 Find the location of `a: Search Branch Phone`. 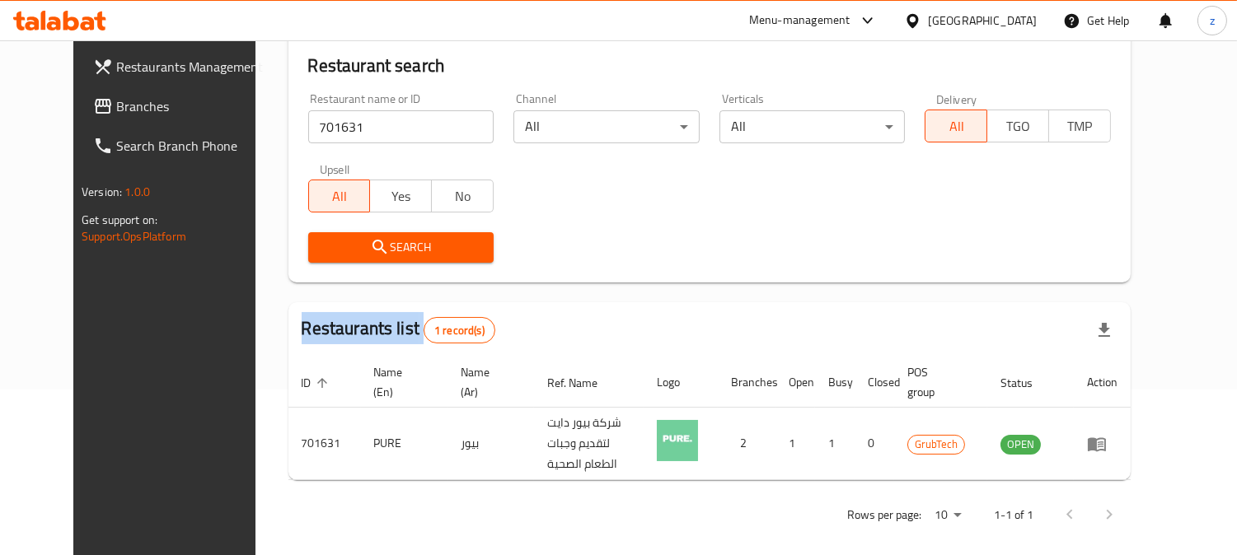

a: Search Branch Phone is located at coordinates (180, 146).